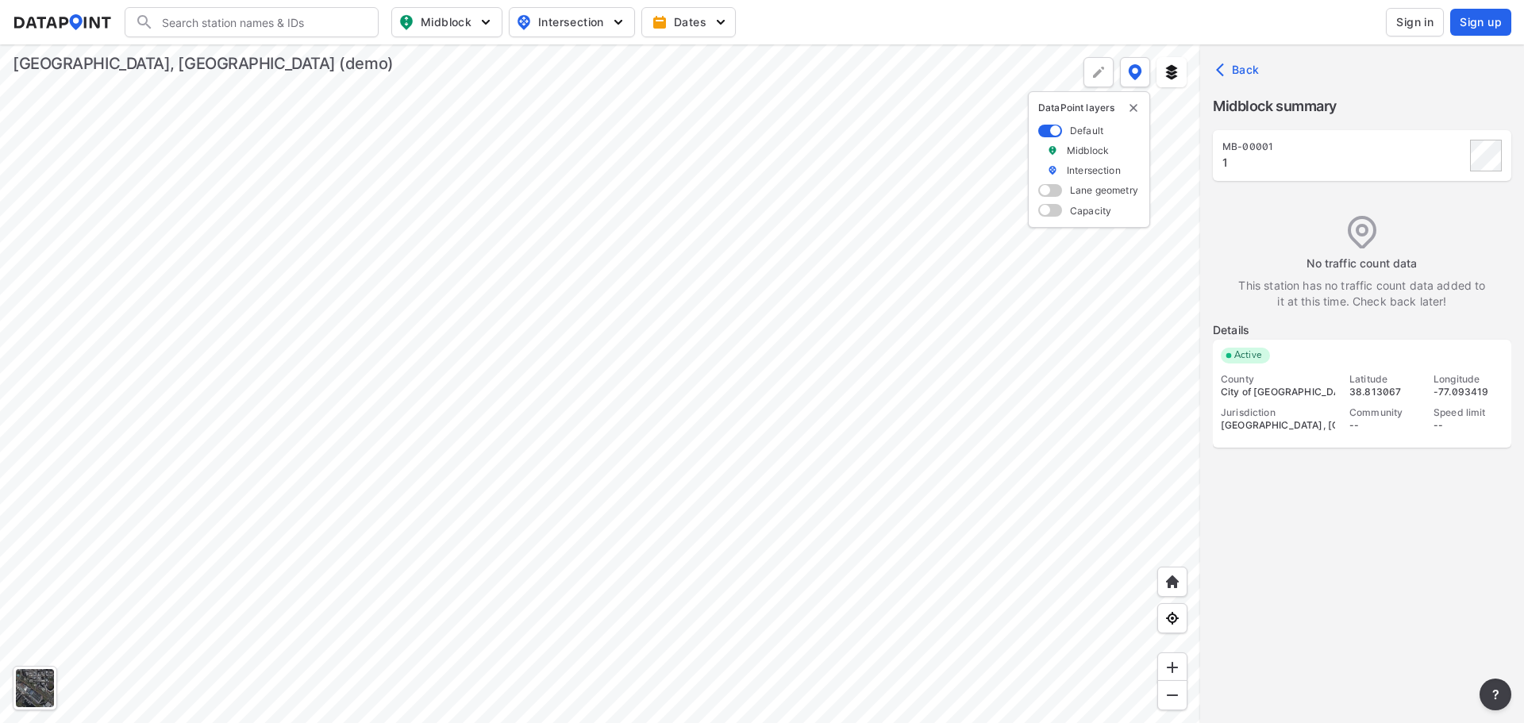 The image size is (1524, 723). I want to click on label: No traffic count data, so click(1363, 264).